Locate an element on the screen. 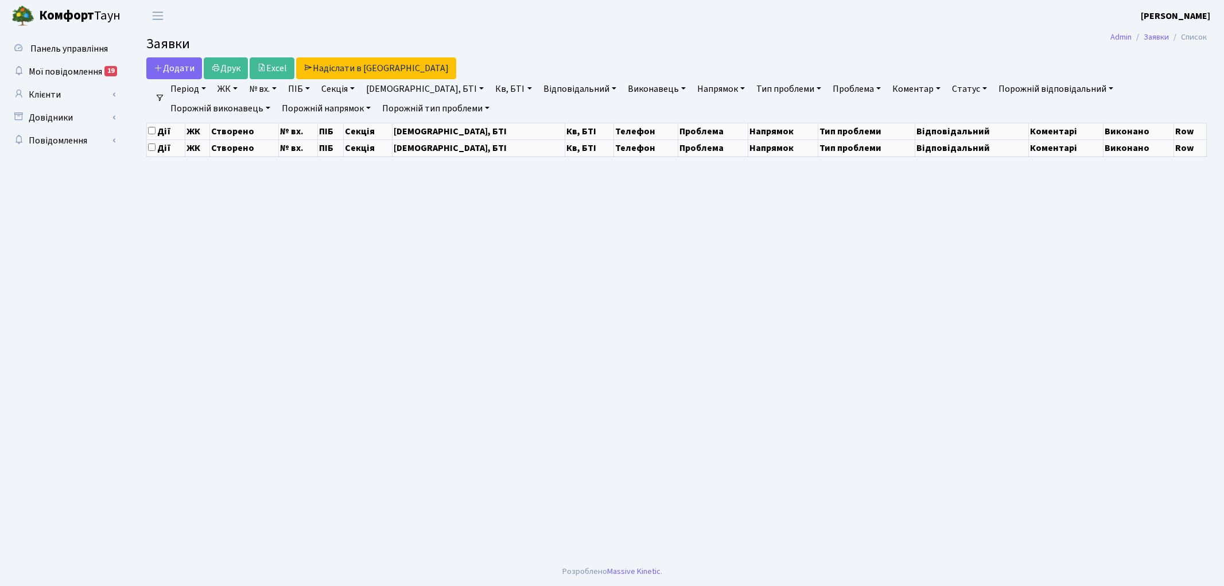 The width and height of the screenshot is (1224, 586). a: Коментар is located at coordinates (916, 89).